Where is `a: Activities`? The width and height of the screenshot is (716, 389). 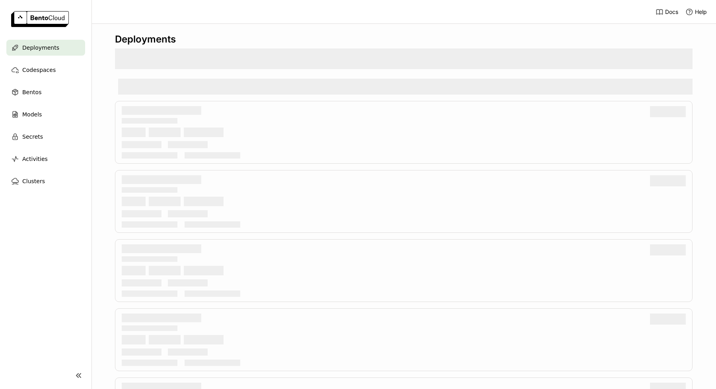 a: Activities is located at coordinates (46, 159).